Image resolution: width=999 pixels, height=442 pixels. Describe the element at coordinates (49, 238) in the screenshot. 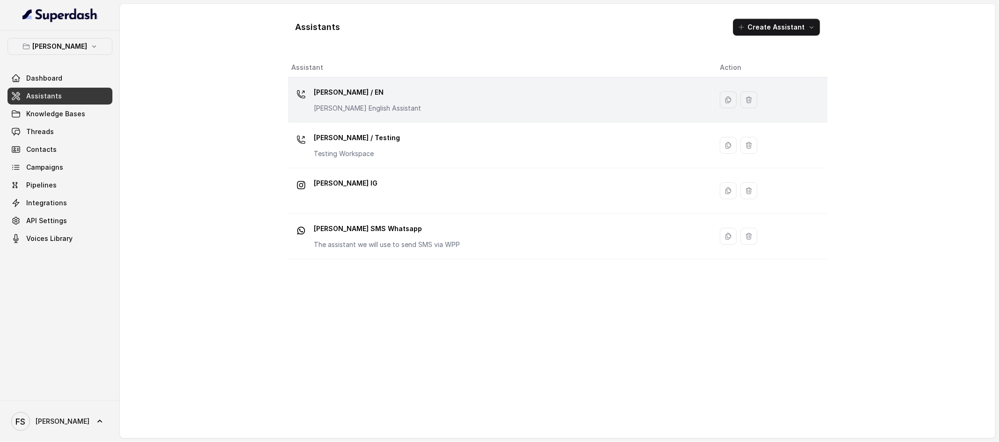

I see `span: Voices Library` at that location.